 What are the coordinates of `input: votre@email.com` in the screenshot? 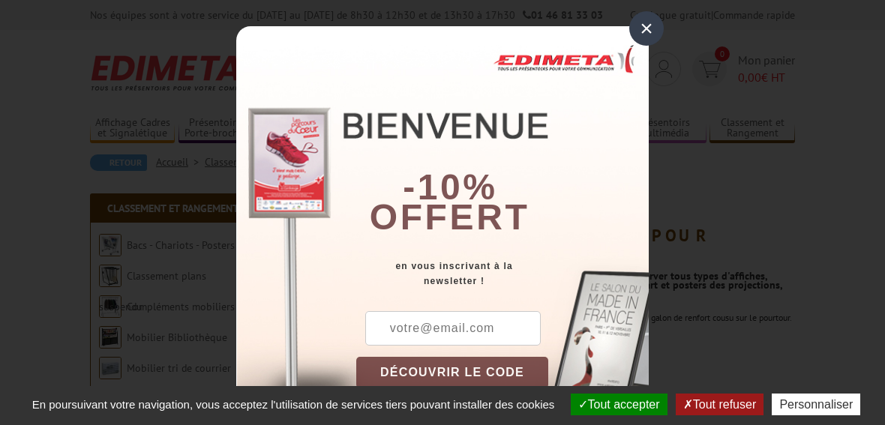 It's located at (453, 328).